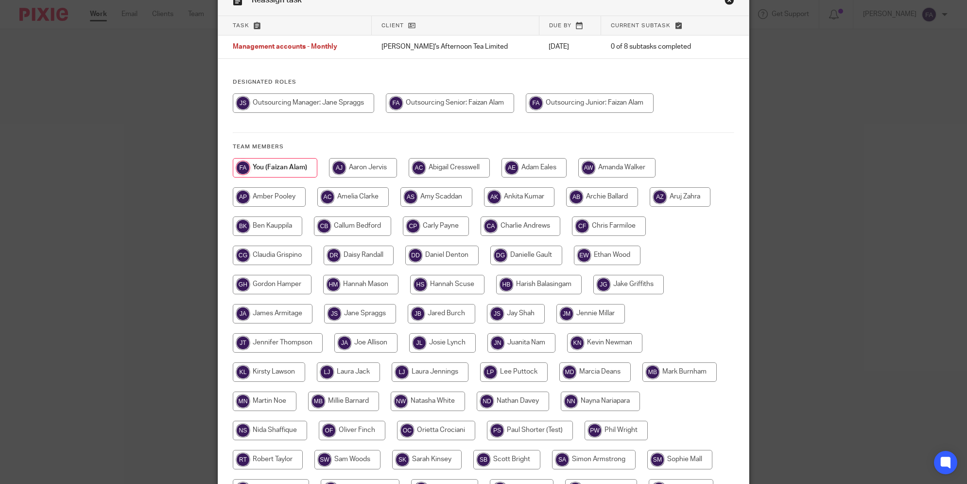  Describe the element at coordinates (241, 25) in the screenshot. I see `span: Task` at that location.